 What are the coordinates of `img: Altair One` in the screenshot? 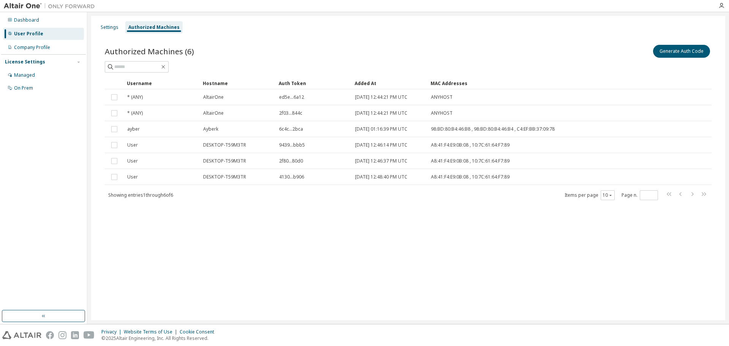 It's located at (51, 6).